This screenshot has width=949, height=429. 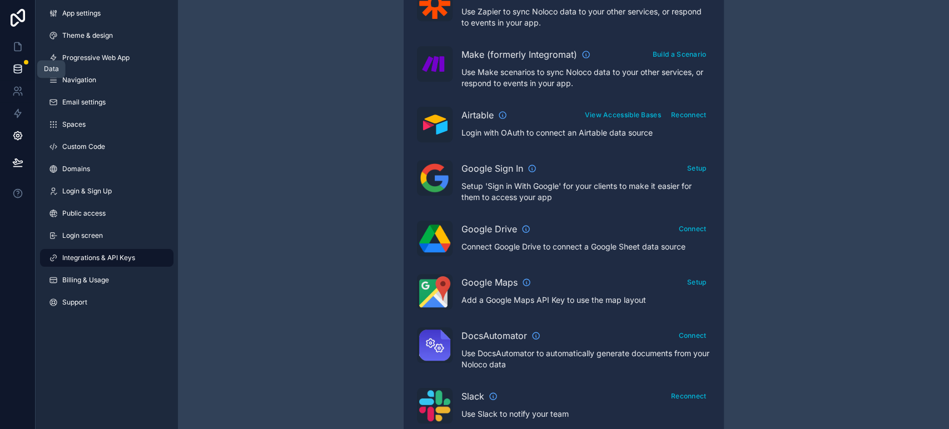 I want to click on img: Google Maps, so click(x=435, y=292).